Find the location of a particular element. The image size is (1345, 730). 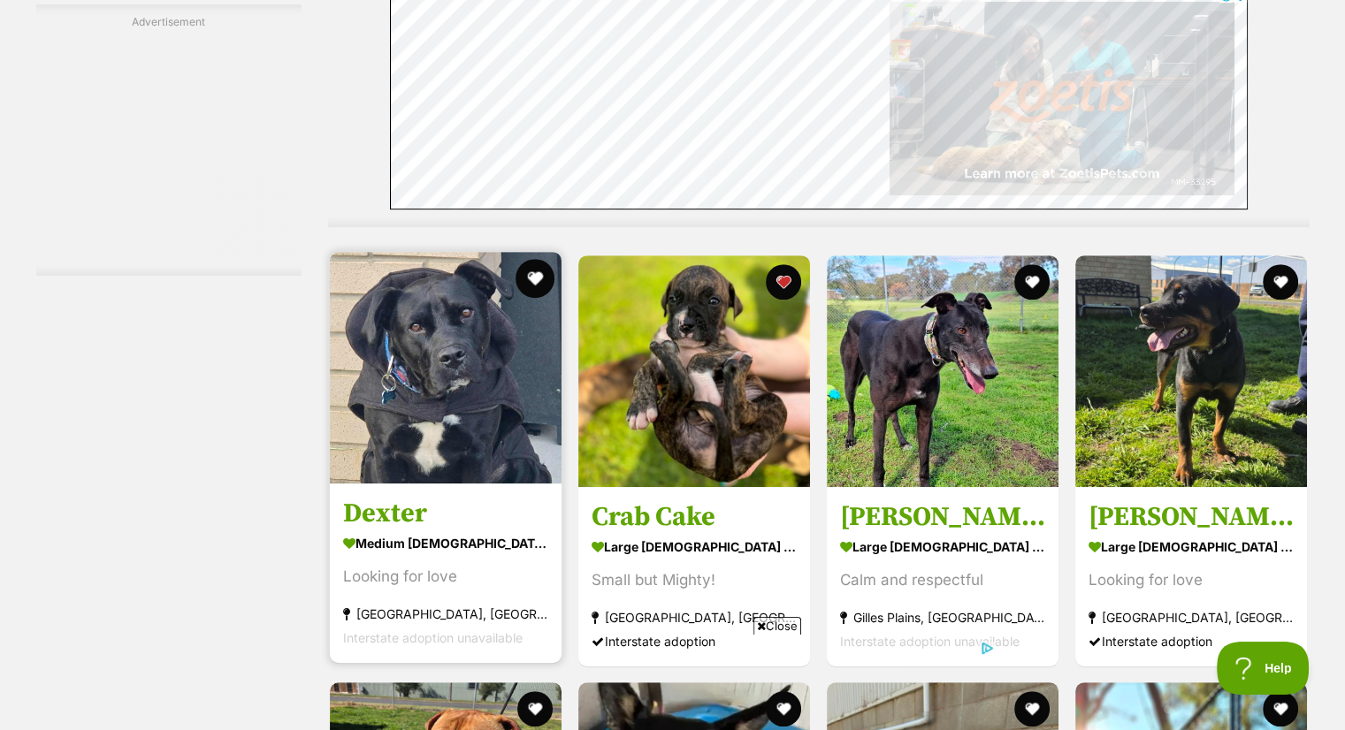

img: Dexter - Labrador Retriever Dog is located at coordinates (446, 368).